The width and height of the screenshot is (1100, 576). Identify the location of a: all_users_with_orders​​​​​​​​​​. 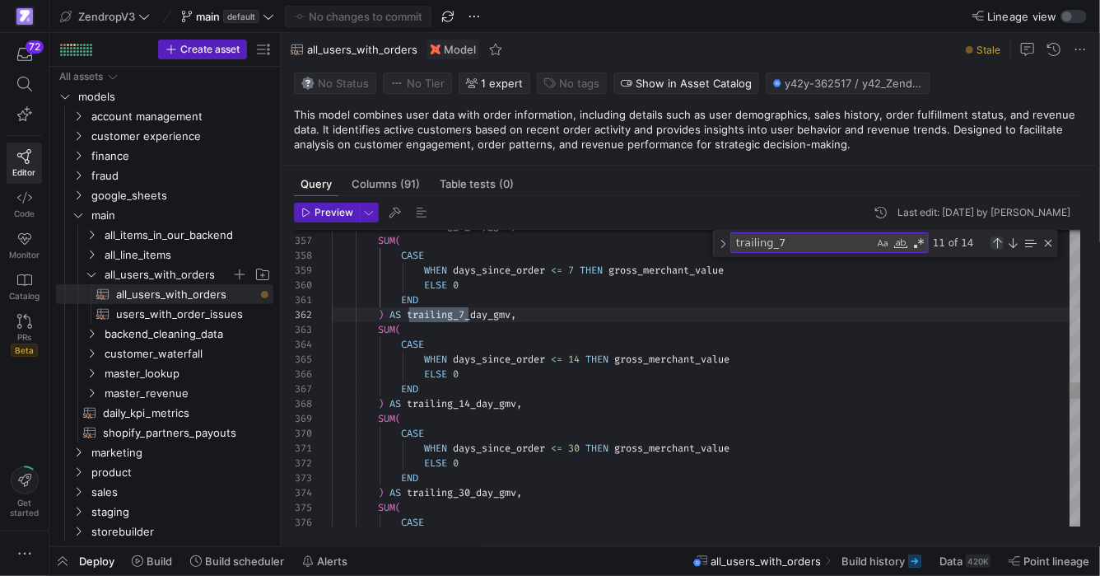
(165, 294).